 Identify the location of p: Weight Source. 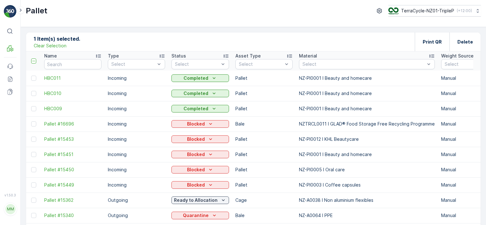
(458, 56).